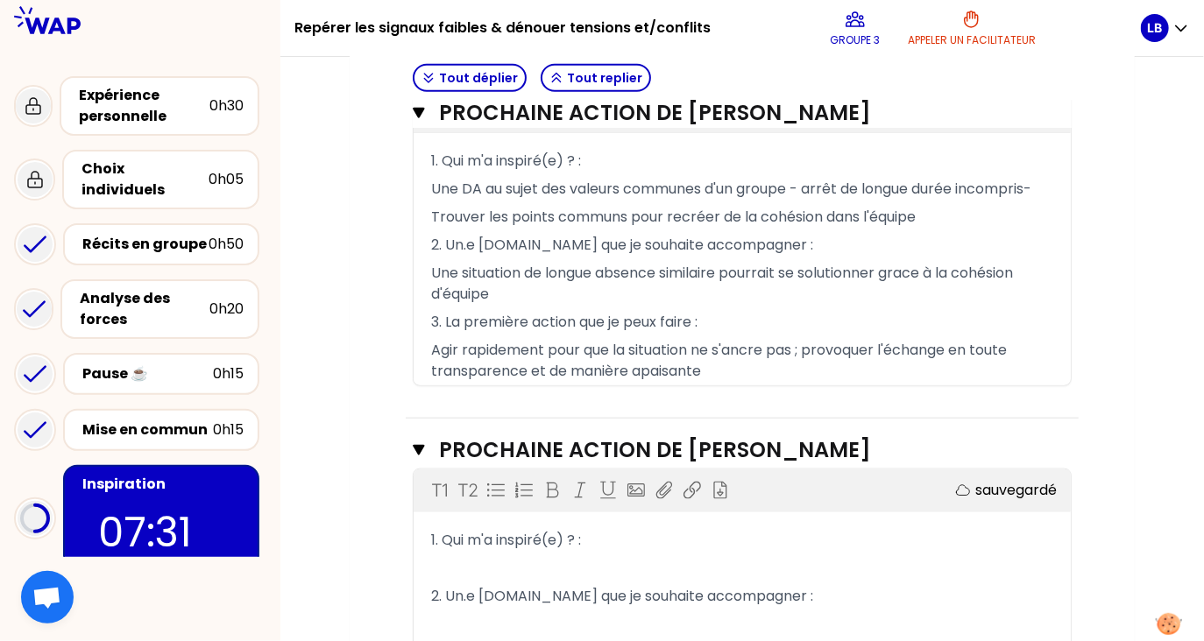 The image size is (1204, 641). I want to click on div: 0h05, so click(226, 180).